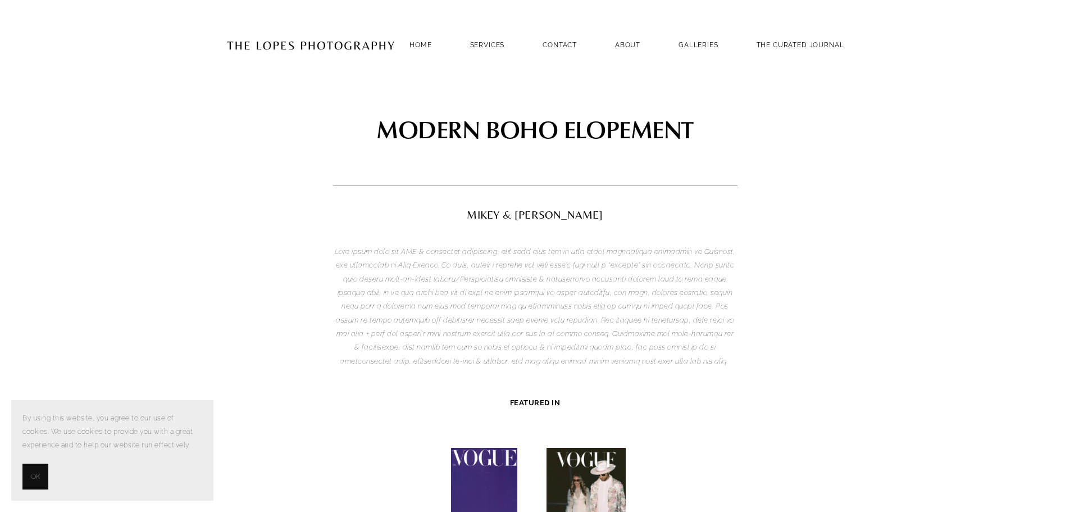  What do you see at coordinates (311, 45) in the screenshot?
I see `img: Portugal Wedding Photographer | The Lopes Photography` at bounding box center [311, 45].